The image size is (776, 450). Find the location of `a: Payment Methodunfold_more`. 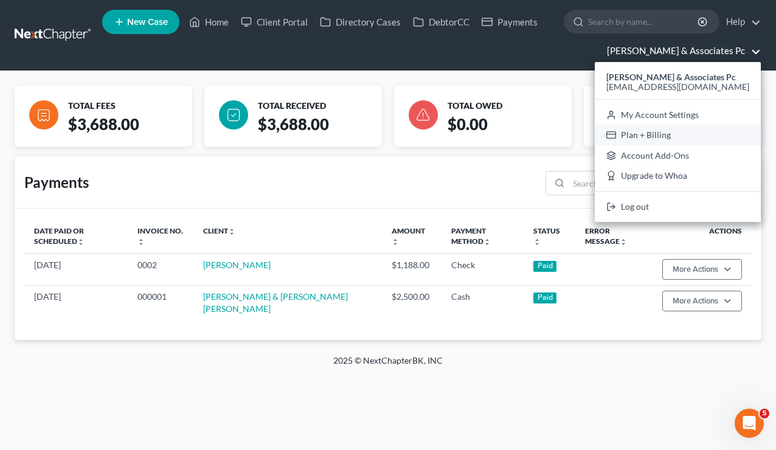

a: Payment Methodunfold_more is located at coordinates (470, 236).